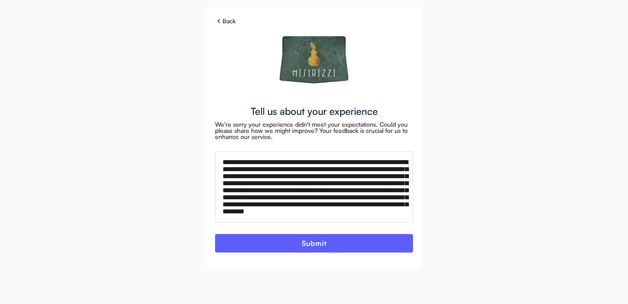 This screenshot has height=304, width=628. Describe the element at coordinates (314, 60) in the screenshot. I see `img: Misirizzi.png` at that location.